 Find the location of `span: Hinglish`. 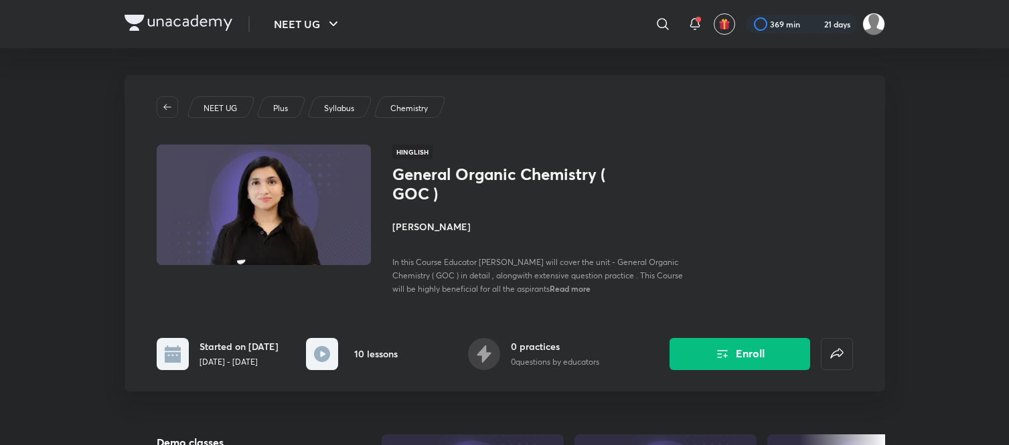

span: Hinglish is located at coordinates (413, 152).